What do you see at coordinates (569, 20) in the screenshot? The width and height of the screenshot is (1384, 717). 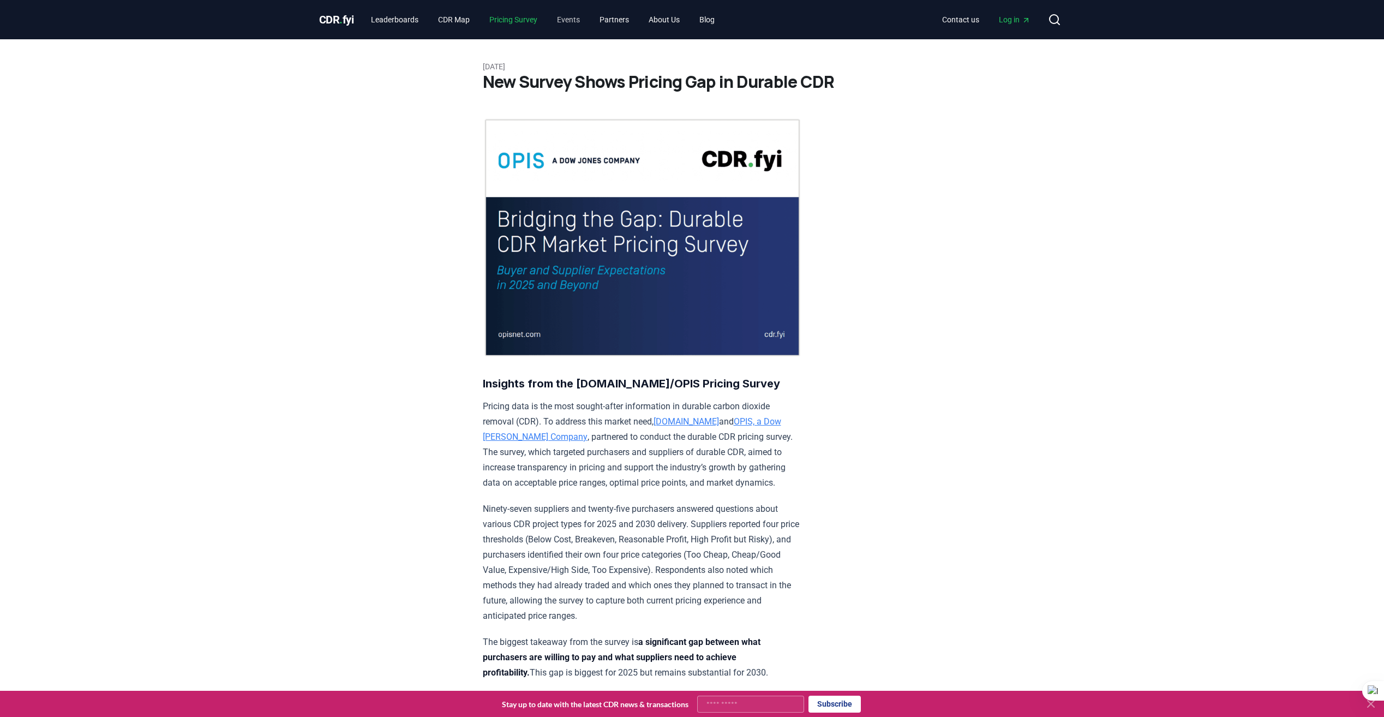 I see `a: Events` at bounding box center [569, 20].